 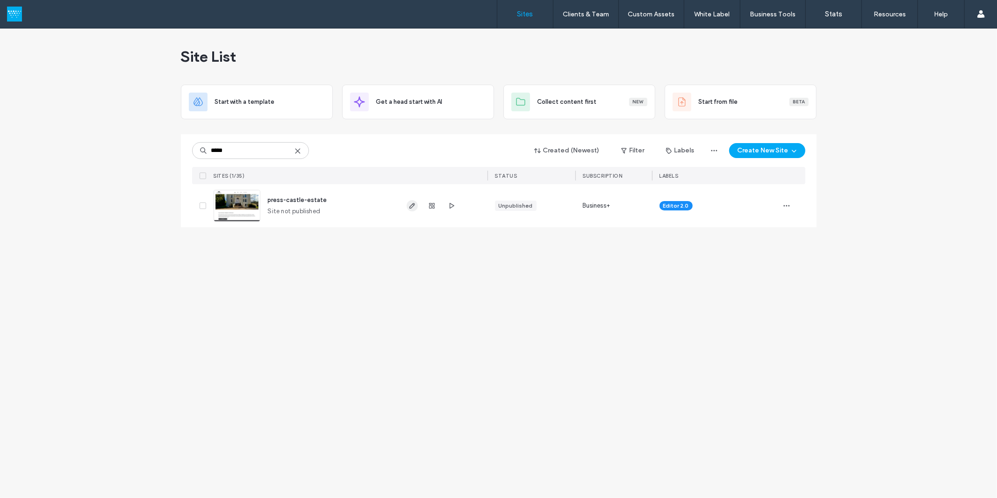 What do you see at coordinates (294, 211) in the screenshot?
I see `span: Site not published` at bounding box center [294, 211].